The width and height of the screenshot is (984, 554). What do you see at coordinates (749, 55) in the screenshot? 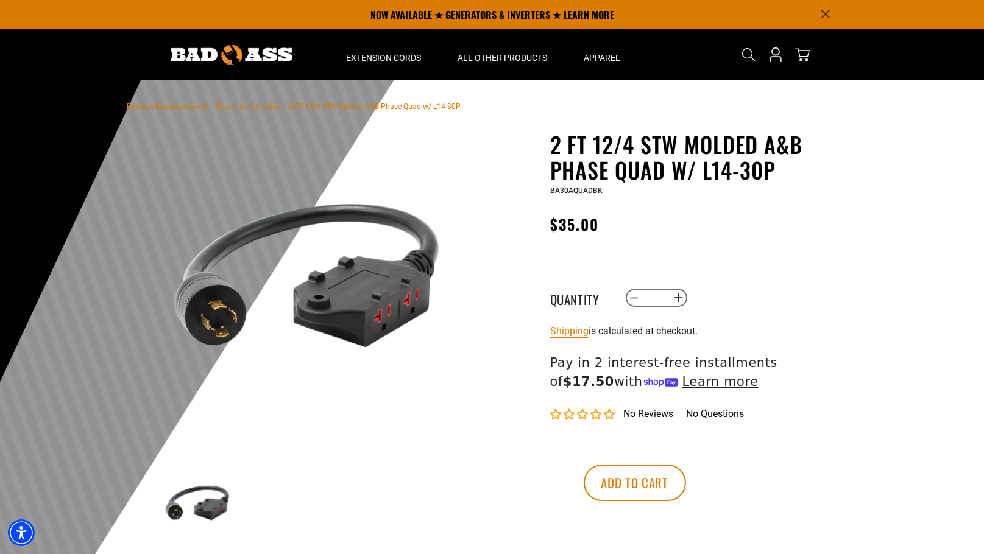
I see `summary: Search` at bounding box center [749, 55].